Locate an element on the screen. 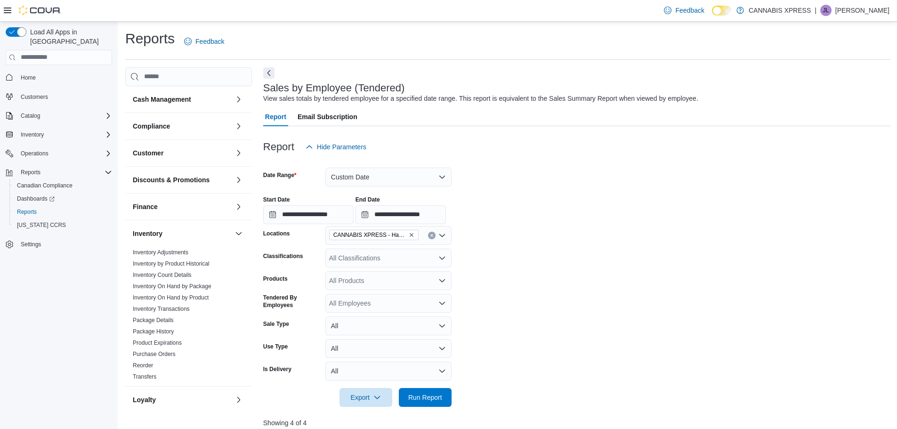 The image size is (897, 429). span: JL is located at coordinates (826, 10).